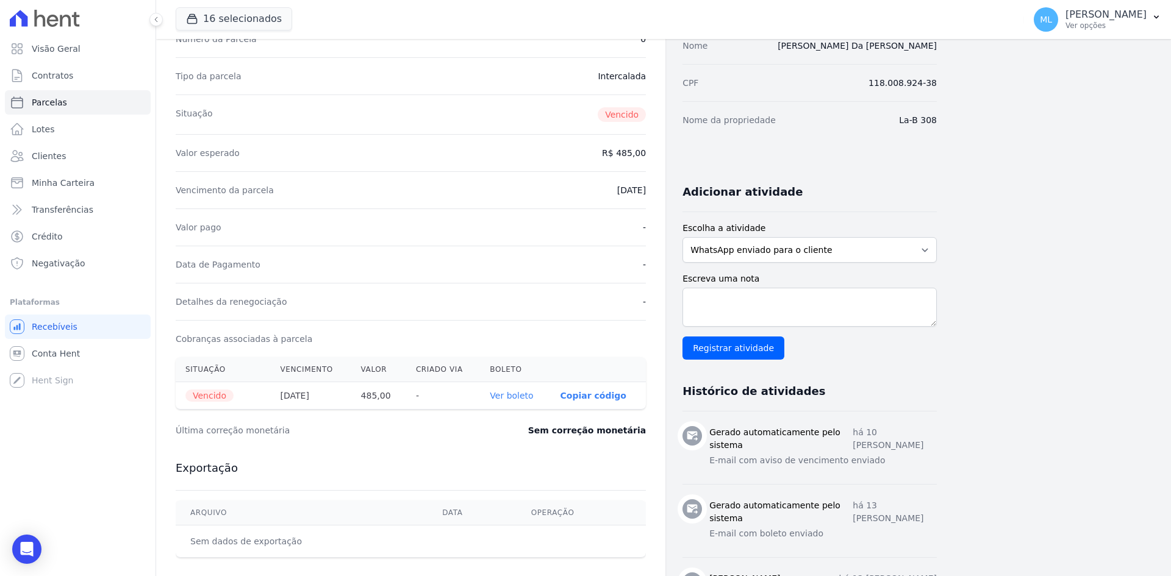  Describe the element at coordinates (49, 156) in the screenshot. I see `span: Clientes` at that location.